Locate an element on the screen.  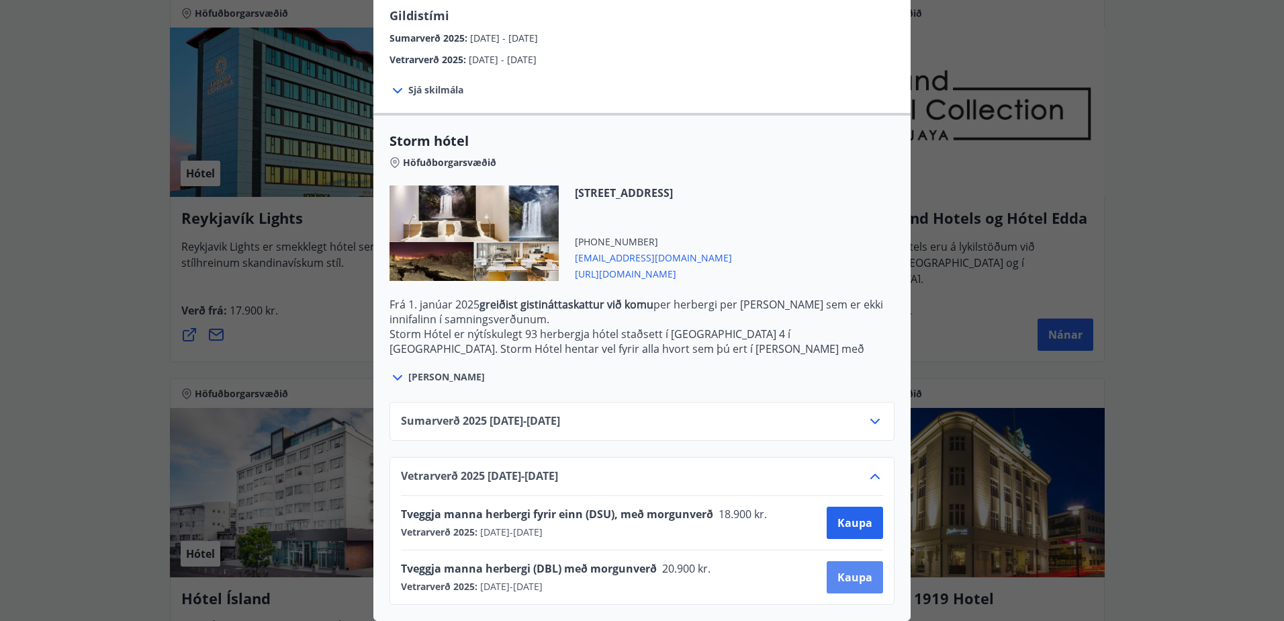
span: Storm hótel is located at coordinates (642, 141).